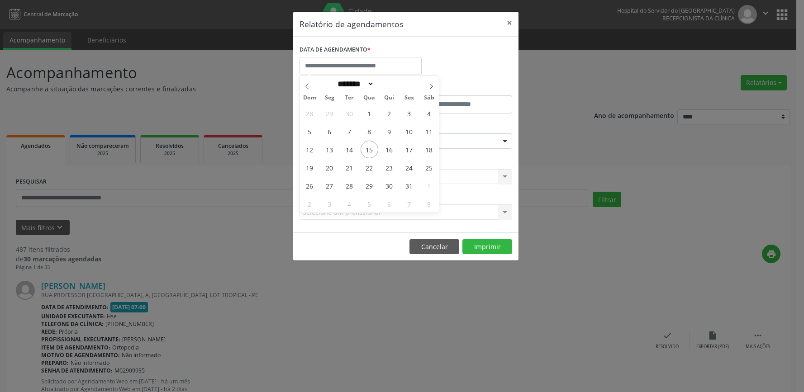  Describe the element at coordinates (409, 131) in the screenshot. I see `span: Outubro 10, 2025` at that location.